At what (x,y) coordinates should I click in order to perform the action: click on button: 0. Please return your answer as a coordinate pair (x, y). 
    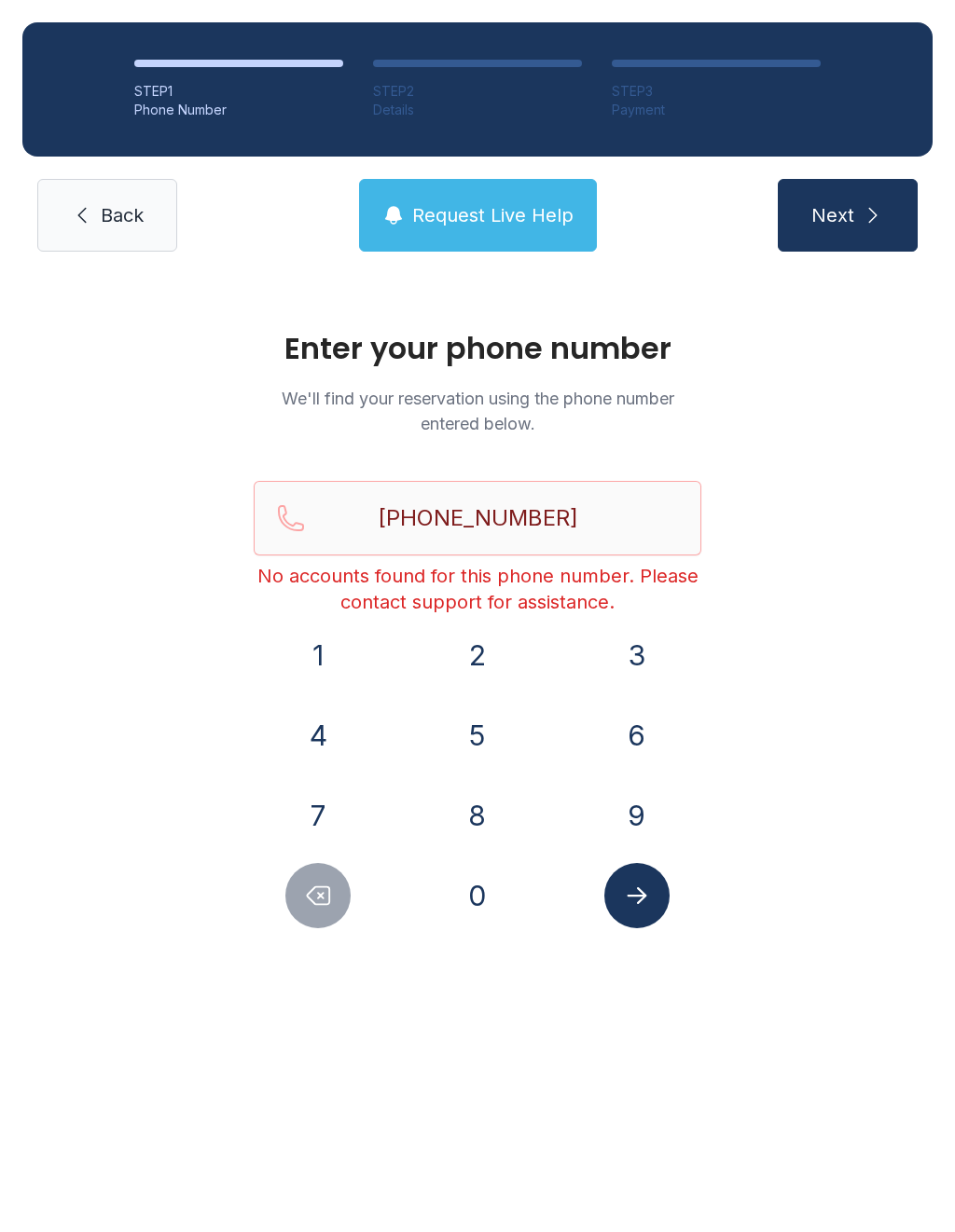
    Looking at the image, I should click on (477, 895).